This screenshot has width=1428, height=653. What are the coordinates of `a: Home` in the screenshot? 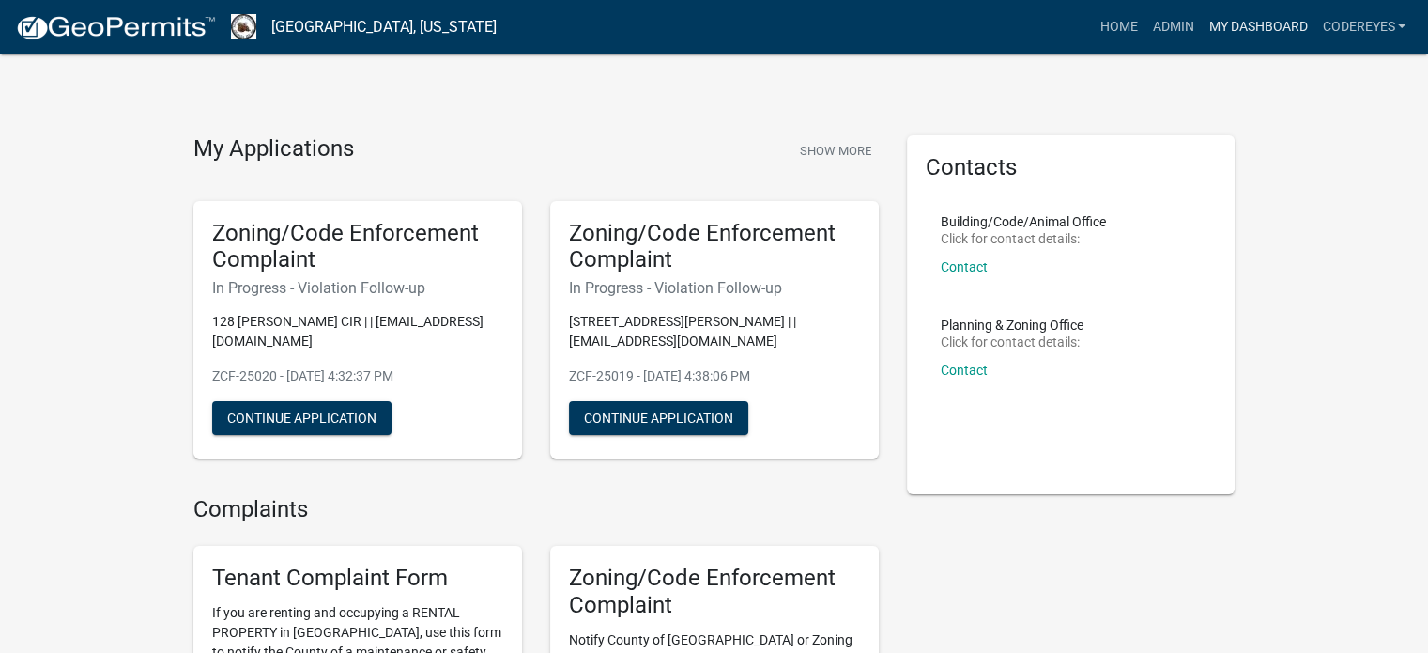 It's located at (1118, 27).